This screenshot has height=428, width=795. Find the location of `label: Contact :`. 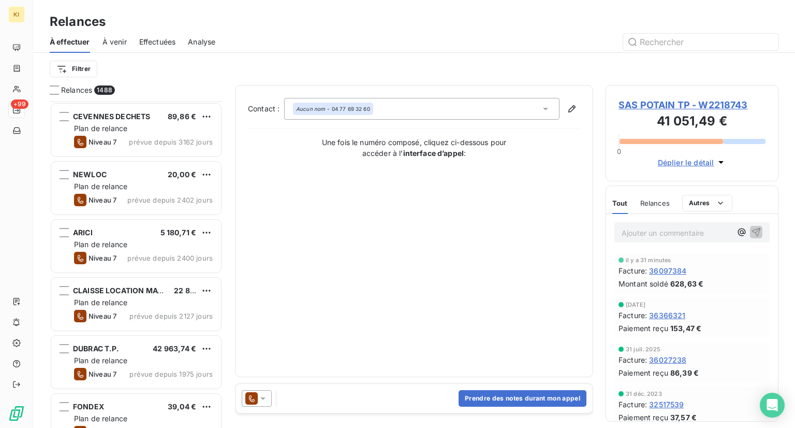

label: Contact : is located at coordinates (266, 109).